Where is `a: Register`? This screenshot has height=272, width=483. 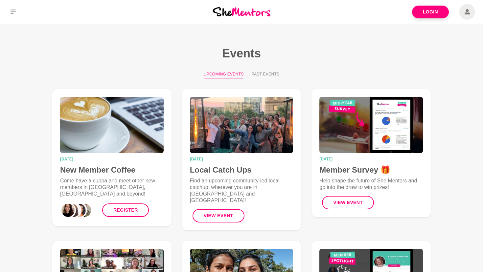
a: Register is located at coordinates (126, 210).